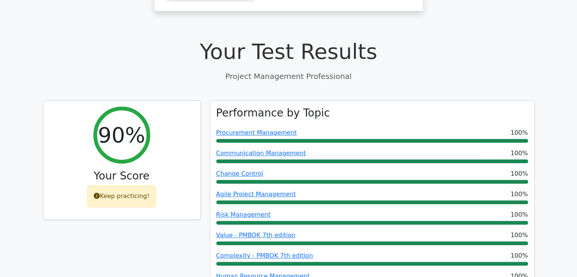 This screenshot has width=577, height=277. Describe the element at coordinates (244, 214) in the screenshot. I see `a: Risk Management` at that location.